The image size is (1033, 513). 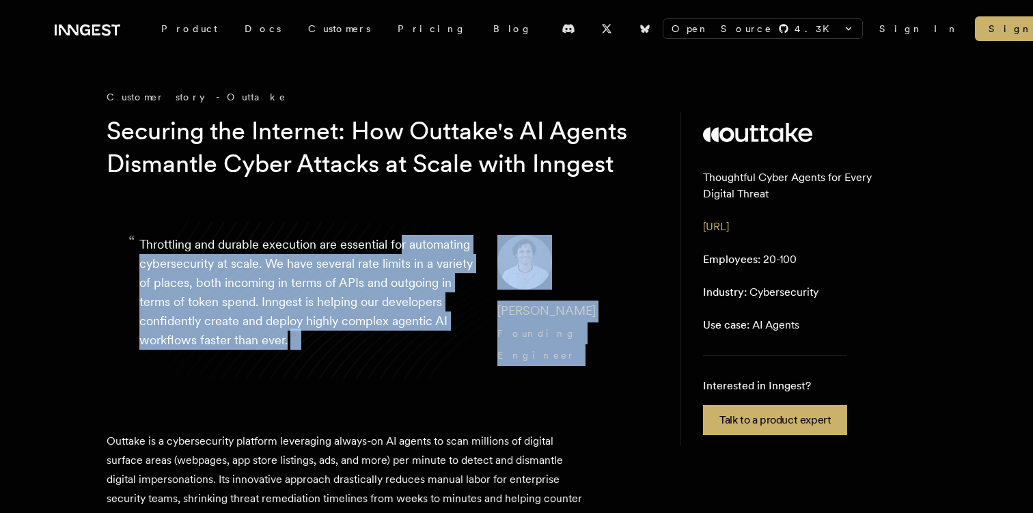 What do you see at coordinates (775, 386) in the screenshot?
I see `p: Interested in Inngest?` at bounding box center [775, 386].